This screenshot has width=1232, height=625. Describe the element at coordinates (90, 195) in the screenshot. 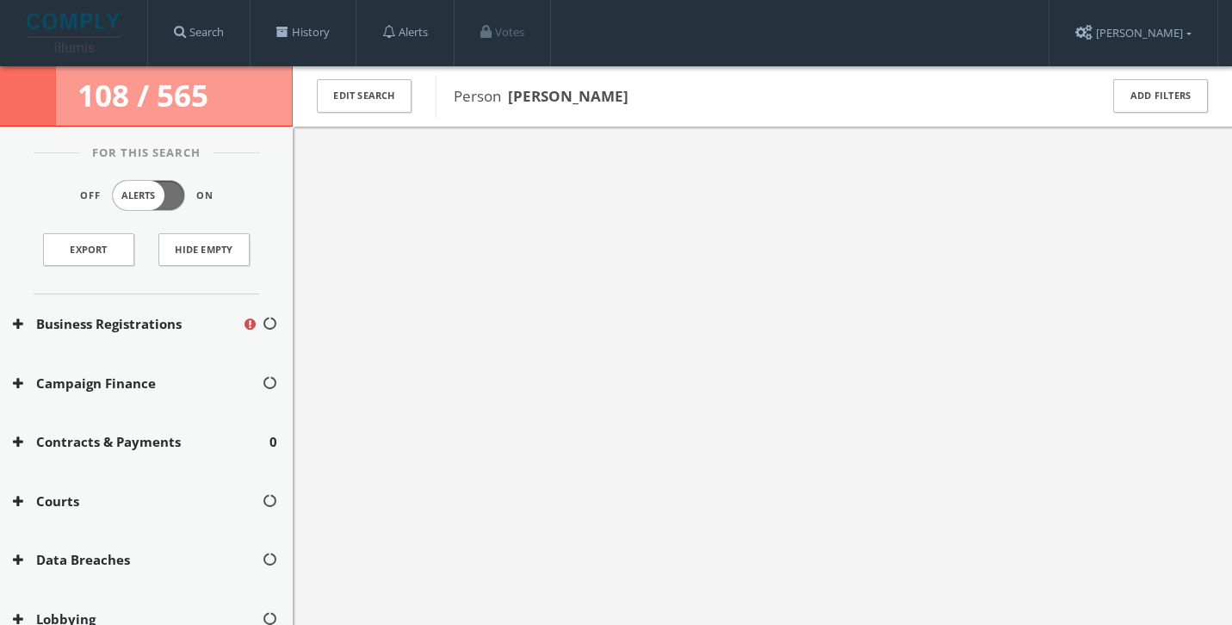

I see `span: Off` at that location.